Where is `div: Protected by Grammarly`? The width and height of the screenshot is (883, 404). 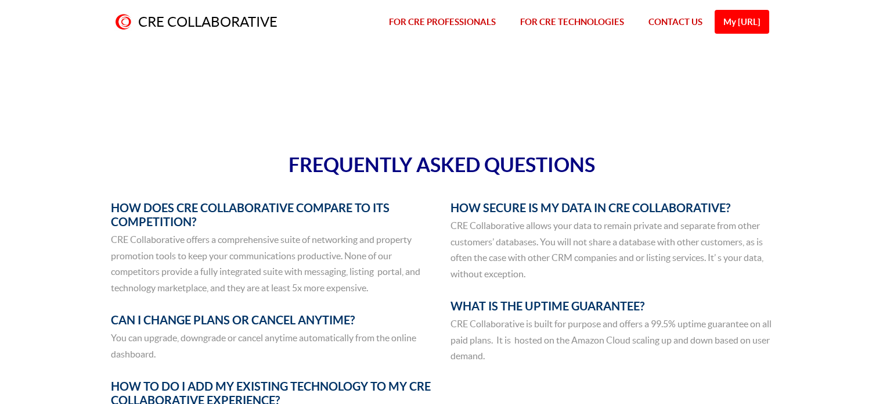
div: Protected by Grammarly is located at coordinates (770, 350).